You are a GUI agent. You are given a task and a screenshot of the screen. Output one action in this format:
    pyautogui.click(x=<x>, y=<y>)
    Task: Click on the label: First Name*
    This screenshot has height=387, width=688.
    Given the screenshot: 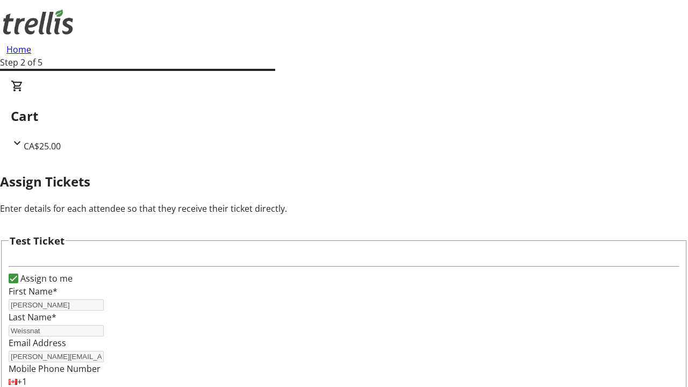 What is the action you would take?
    pyautogui.click(x=33, y=291)
    